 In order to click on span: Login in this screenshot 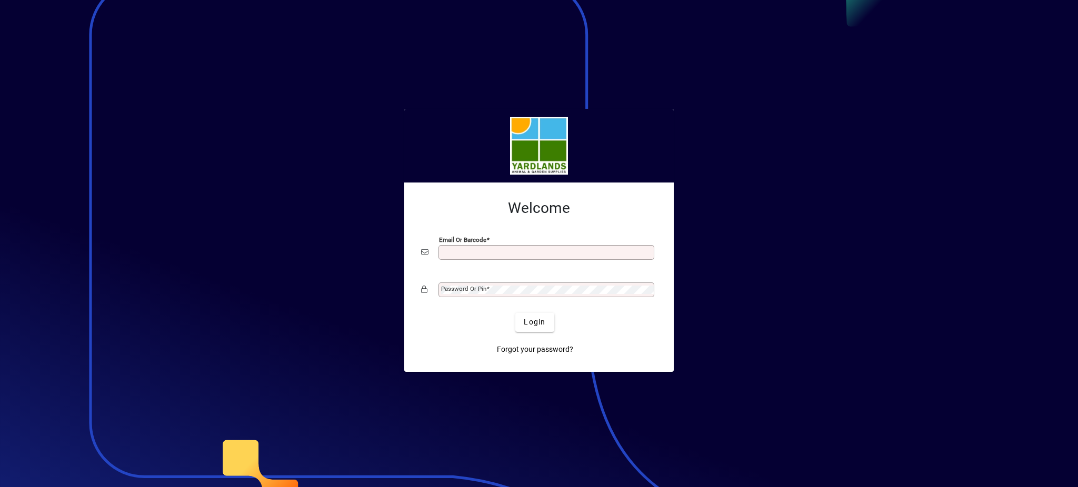, I will do `click(534, 322)`.